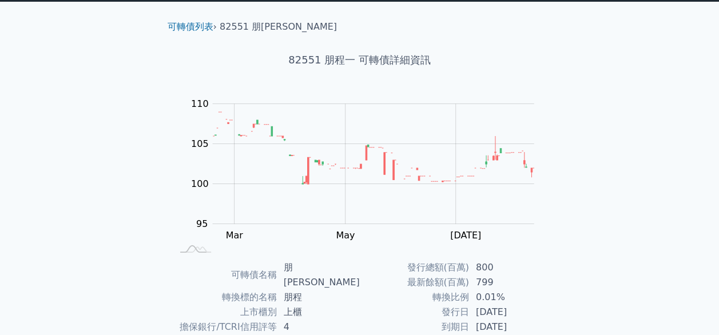  What do you see at coordinates (224, 312) in the screenshot?
I see `td: 上市櫃別` at bounding box center [224, 312].